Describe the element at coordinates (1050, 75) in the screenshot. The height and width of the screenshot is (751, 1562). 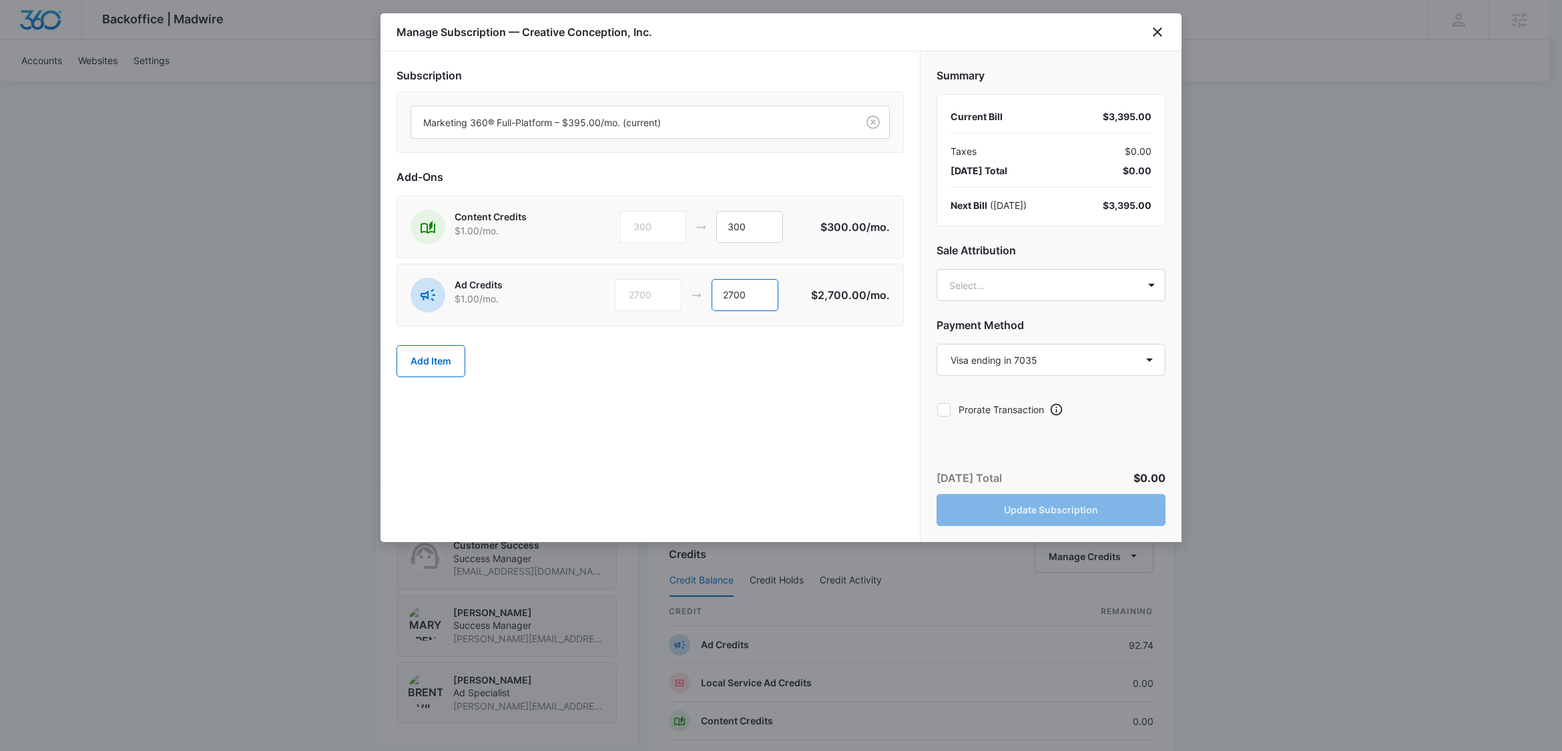
I see `h2: Summary` at that location.